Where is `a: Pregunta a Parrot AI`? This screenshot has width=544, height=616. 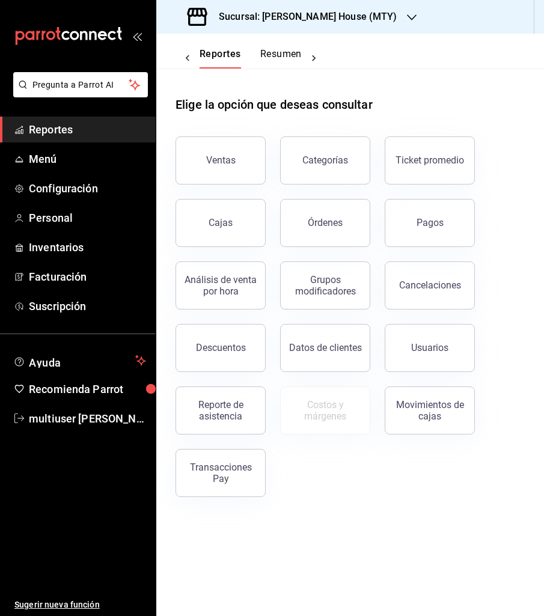
a: Pregunta a Parrot AI is located at coordinates (78, 93).